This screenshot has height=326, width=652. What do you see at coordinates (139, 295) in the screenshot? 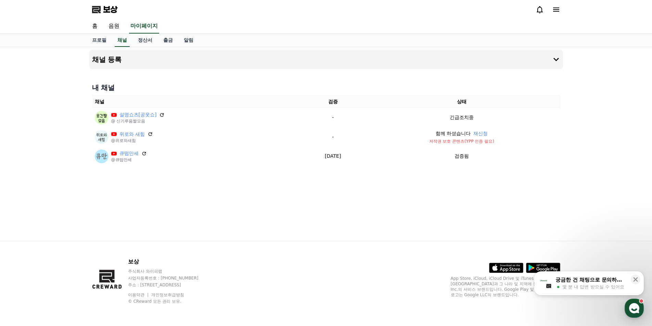
I see `a: 이용약관` at bounding box center [139, 295].